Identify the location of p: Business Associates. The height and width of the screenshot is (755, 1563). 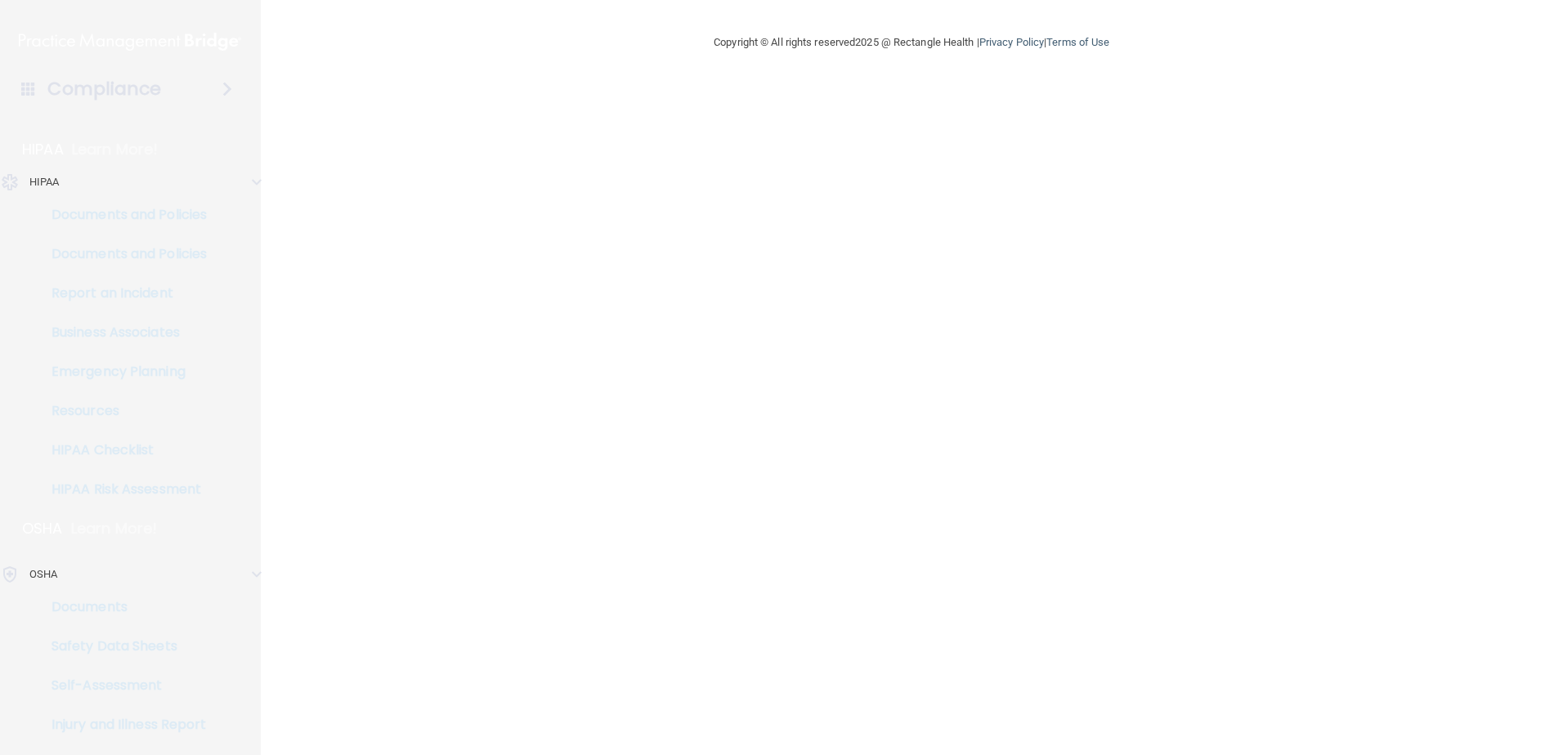
(122, 333).